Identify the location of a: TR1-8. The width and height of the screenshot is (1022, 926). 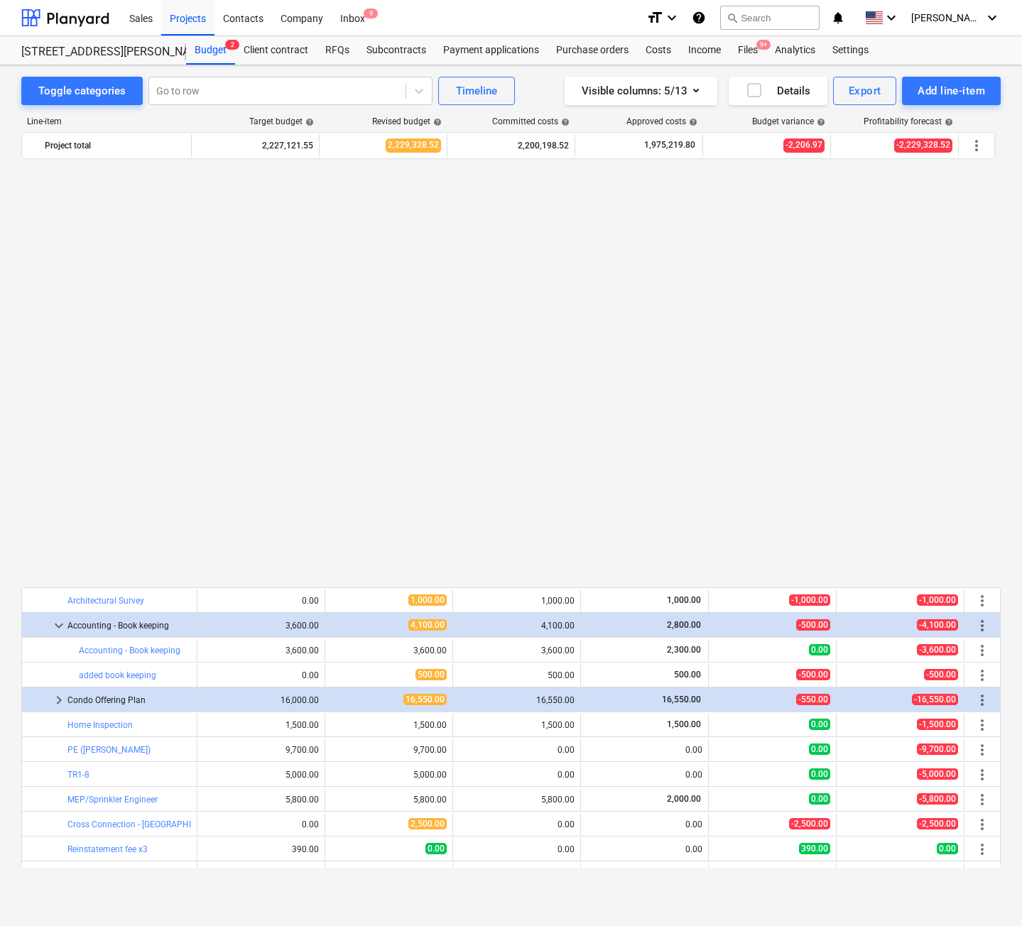
(78, 775).